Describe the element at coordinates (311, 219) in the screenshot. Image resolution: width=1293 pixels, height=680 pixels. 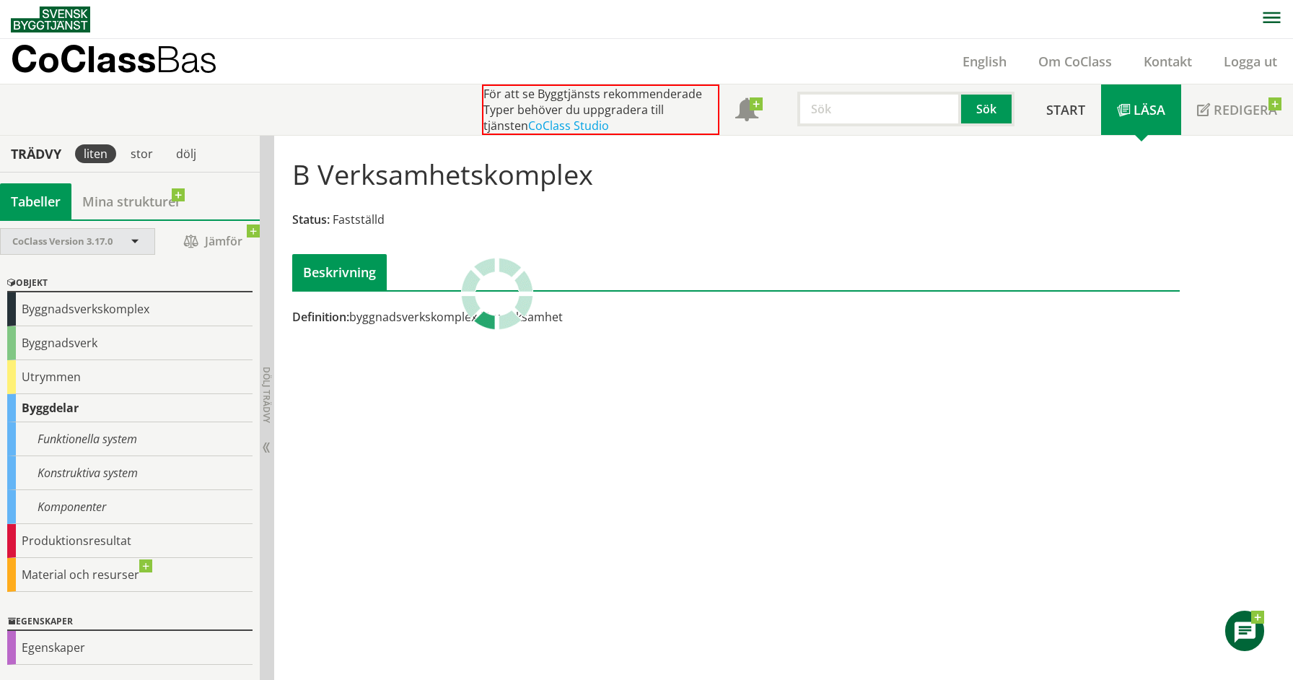
I see `span: Status:` at that location.